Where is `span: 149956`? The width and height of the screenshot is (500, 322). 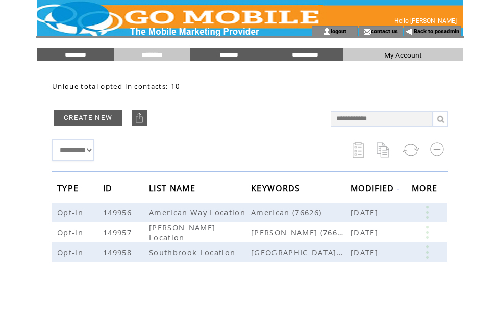 span: 149956 is located at coordinates (118, 212).